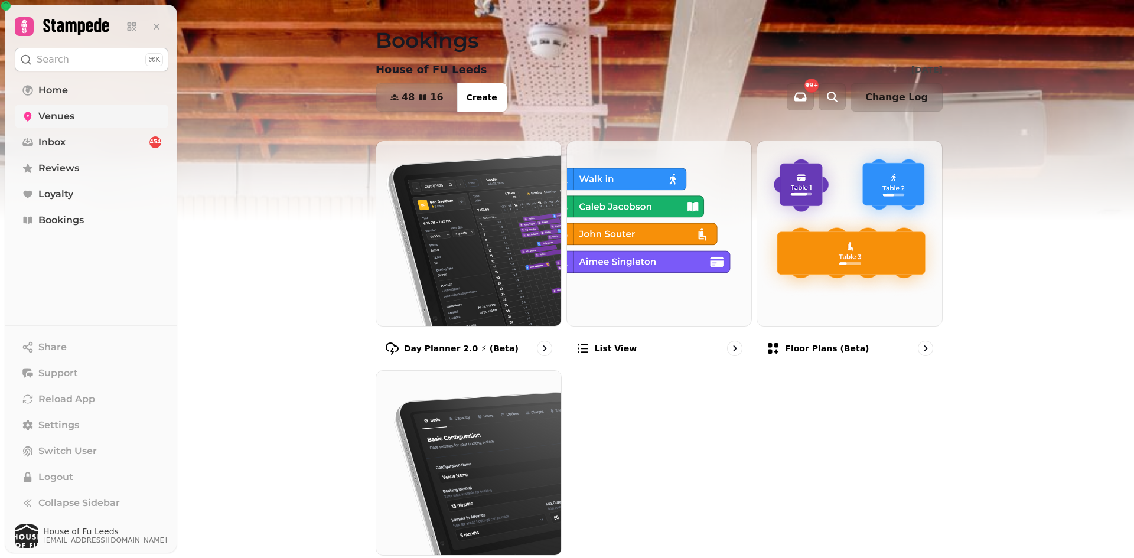  I want to click on span: Support, so click(58, 373).